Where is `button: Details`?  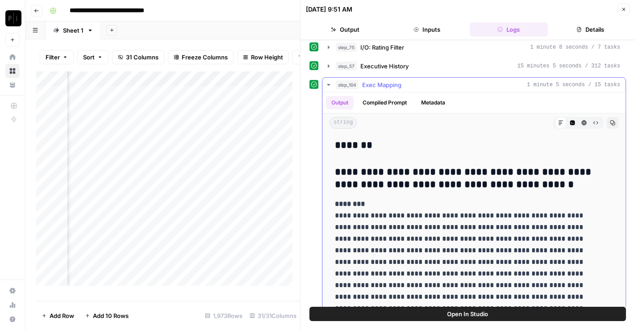
button: Details is located at coordinates (591, 29).